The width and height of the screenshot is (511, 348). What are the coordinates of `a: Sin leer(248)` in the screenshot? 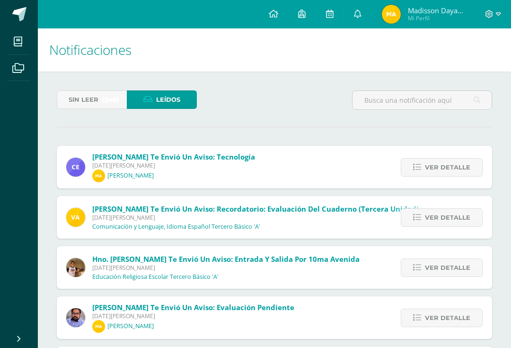 It's located at (92, 99).